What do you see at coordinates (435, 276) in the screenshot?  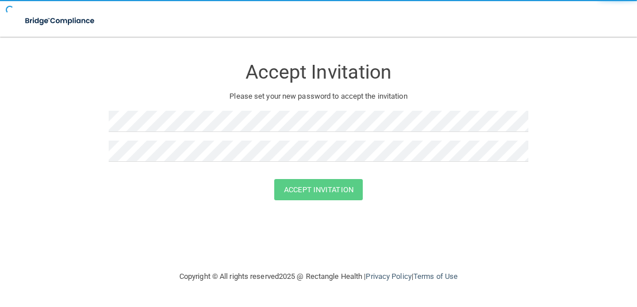 I see `a: Terms of Use` at bounding box center [435, 276].